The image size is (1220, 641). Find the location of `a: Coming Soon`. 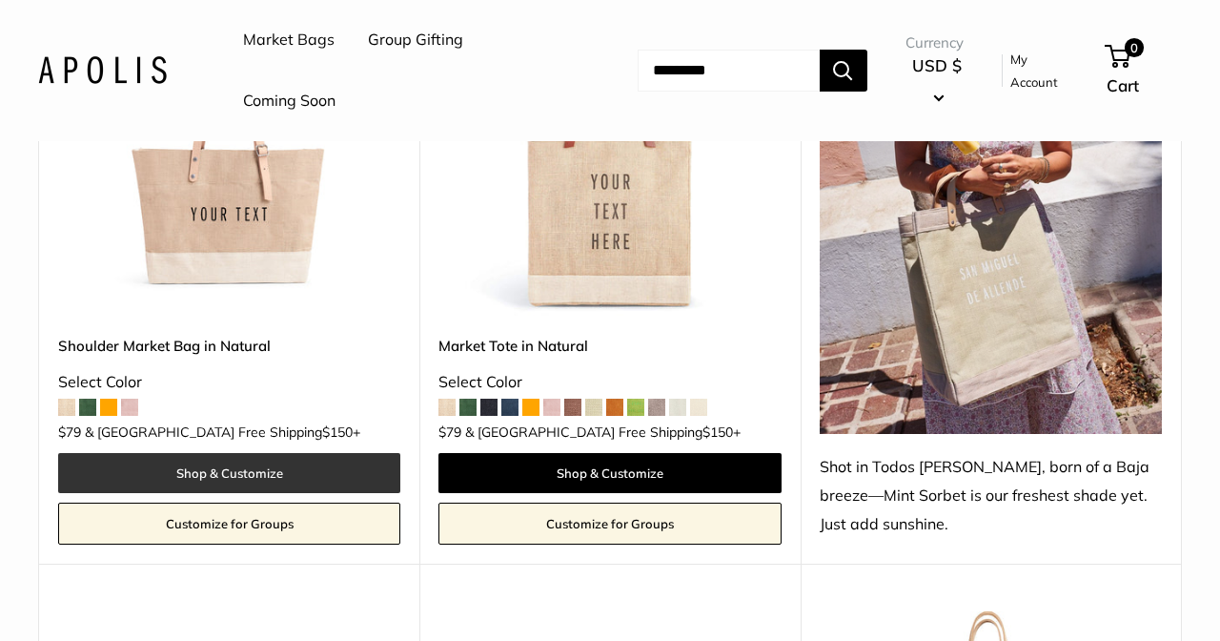

a: Coming Soon is located at coordinates (289, 101).